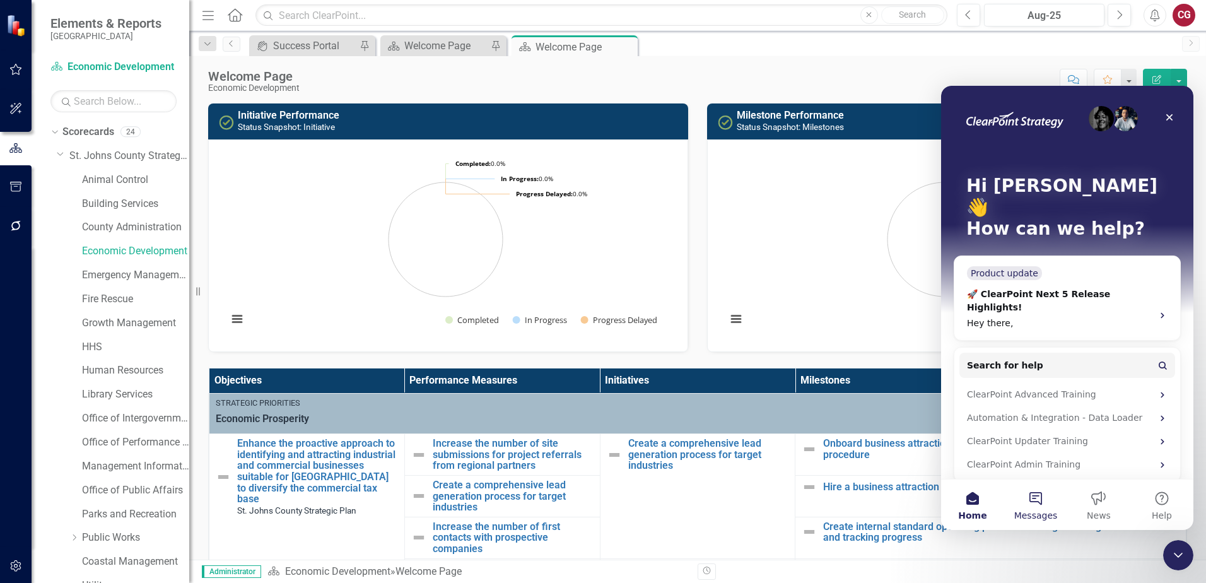  I want to click on a: Enhance the proactive approach to identifying and attracting industrial and commercial businesses..., so click(317, 471).